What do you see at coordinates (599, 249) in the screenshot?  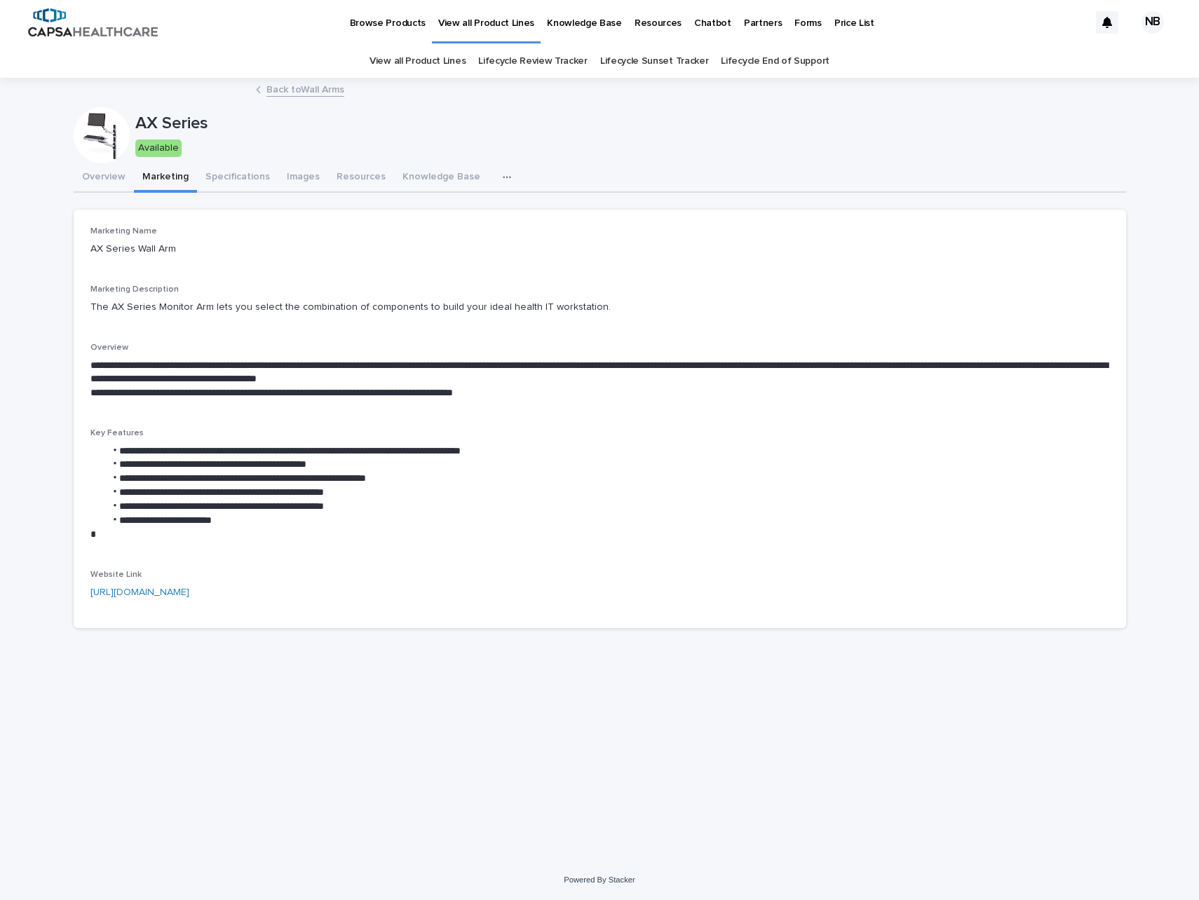 I see `p: AX Series Wall Arm` at bounding box center [599, 249].